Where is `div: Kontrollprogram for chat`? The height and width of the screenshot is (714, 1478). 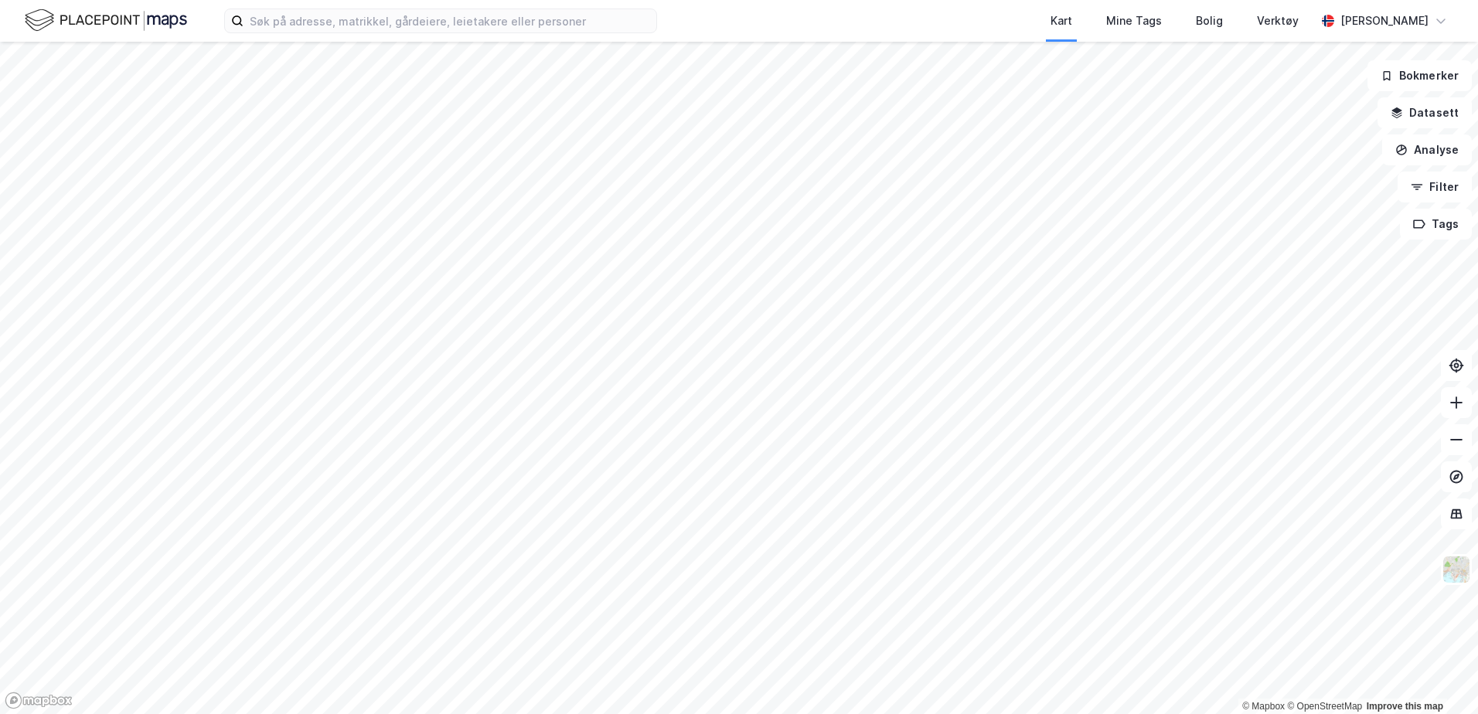
div: Kontrollprogram for chat is located at coordinates (1440, 677).